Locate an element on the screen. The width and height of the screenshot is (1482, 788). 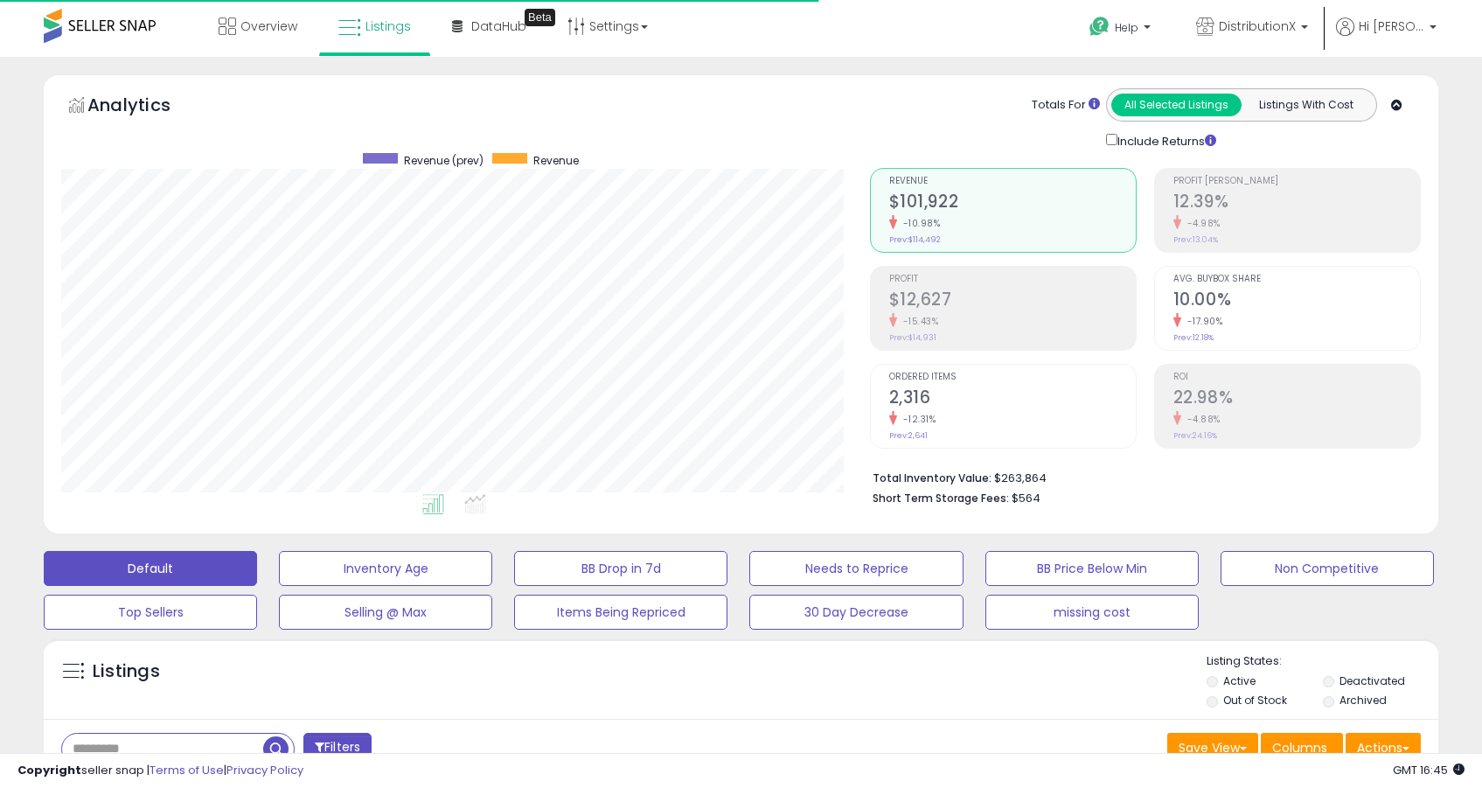
small: -4.88% is located at coordinates (1201, 419).